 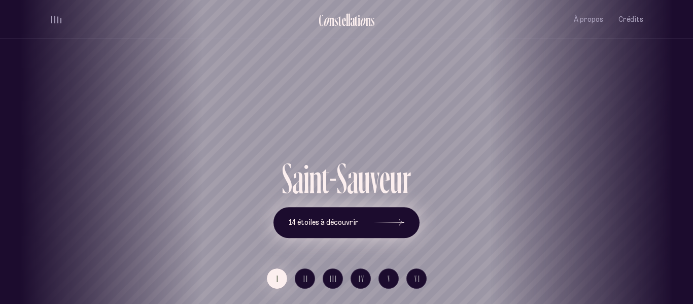 What do you see at coordinates (389, 279) in the screenshot?
I see `span: V` at bounding box center [389, 279].